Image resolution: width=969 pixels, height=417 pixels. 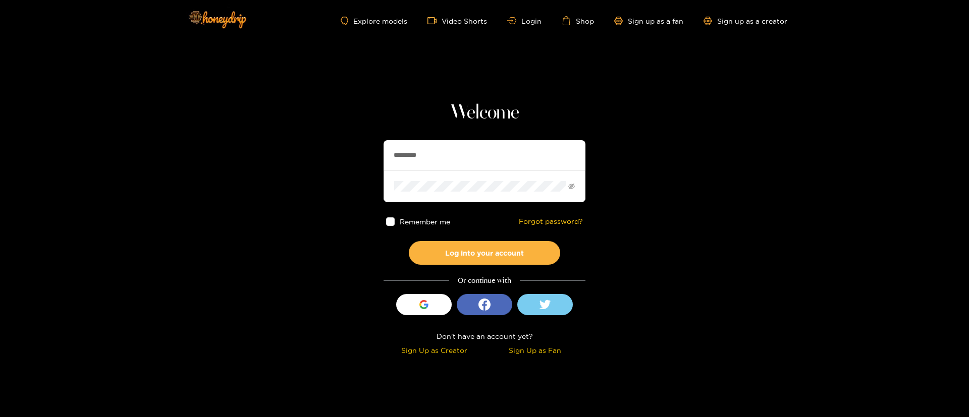 I want to click on button: Log into your account, so click(x=485, y=253).